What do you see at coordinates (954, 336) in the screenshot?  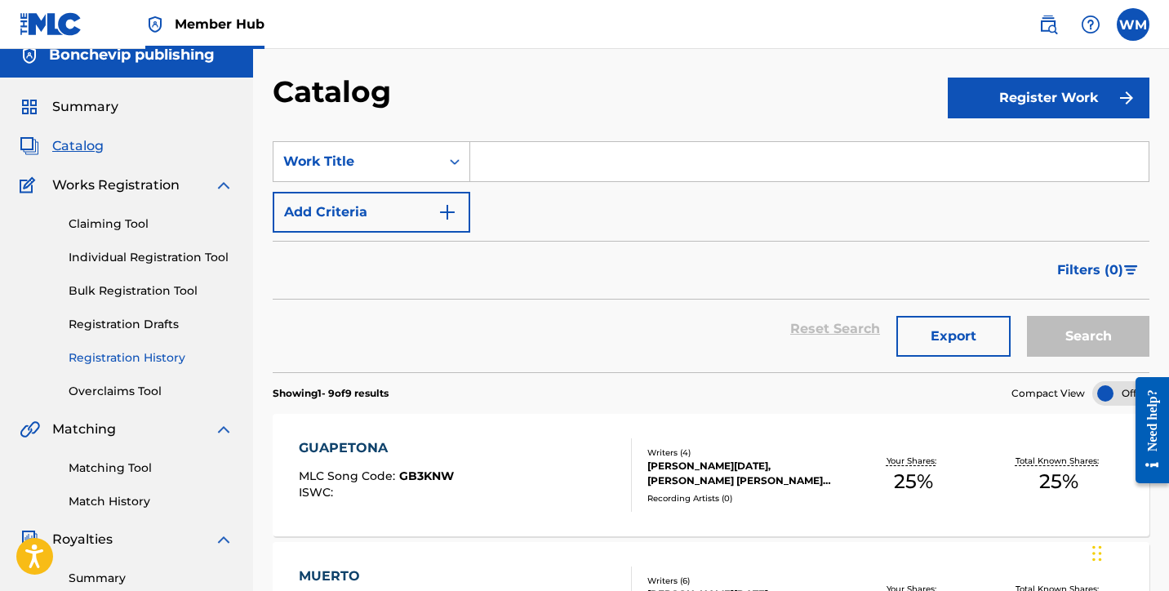 I see `button: Export` at bounding box center [954, 336].